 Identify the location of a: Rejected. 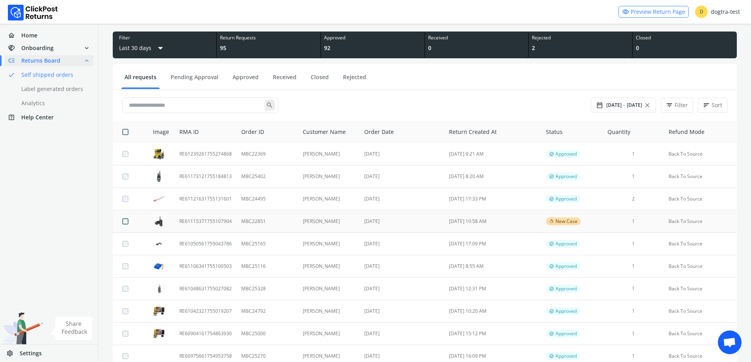
(354, 80).